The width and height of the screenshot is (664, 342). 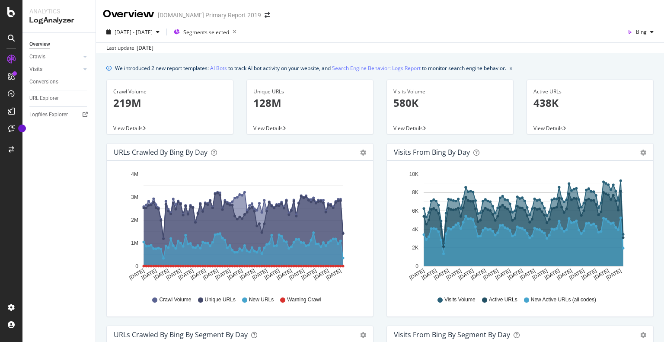 What do you see at coordinates (304, 300) in the screenshot?
I see `span: Warning Crawl` at bounding box center [304, 300].